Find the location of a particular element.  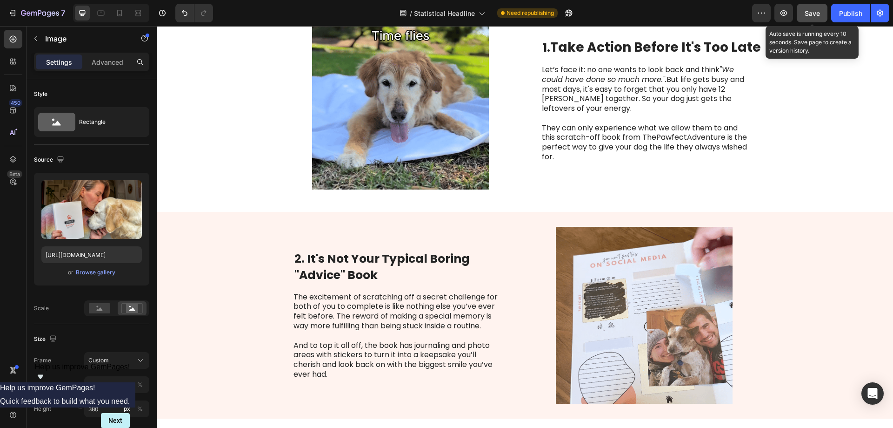

label: Frame is located at coordinates (42, 360).